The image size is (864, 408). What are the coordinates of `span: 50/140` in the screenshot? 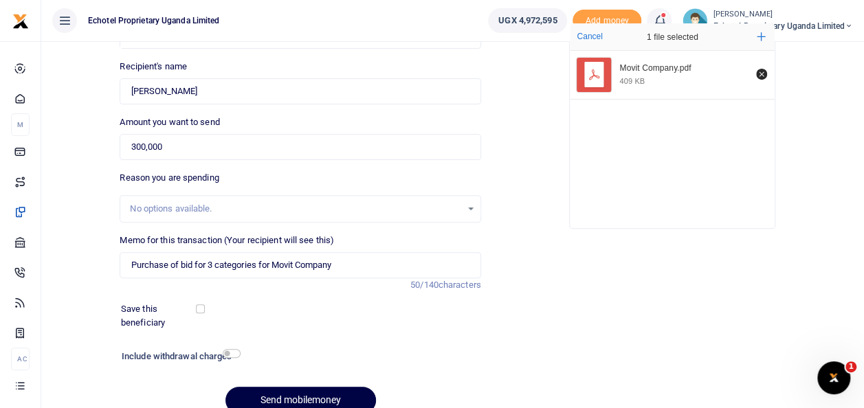 It's located at (424, 285).